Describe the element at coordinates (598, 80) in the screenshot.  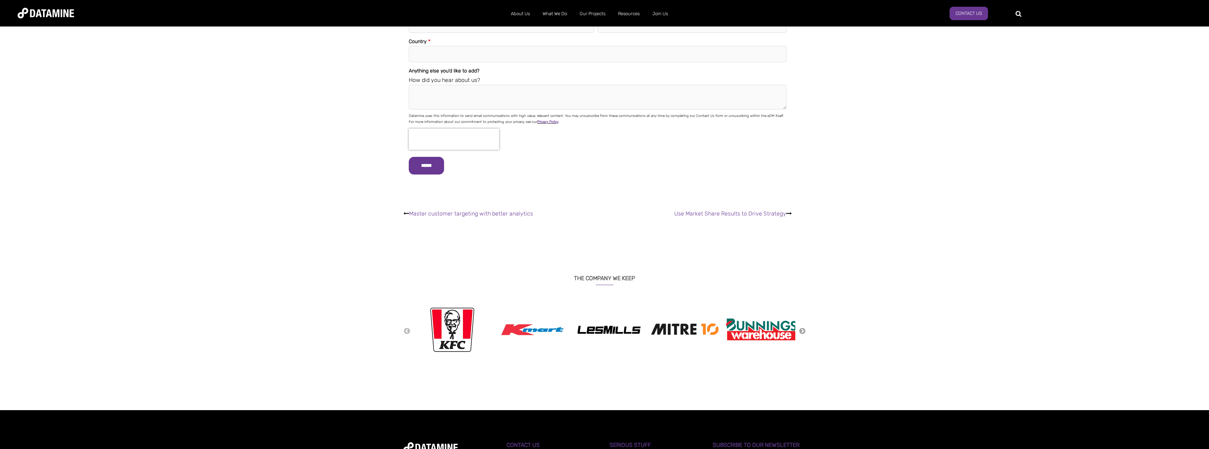
I see `legend: How did you hear about us?` at that location.